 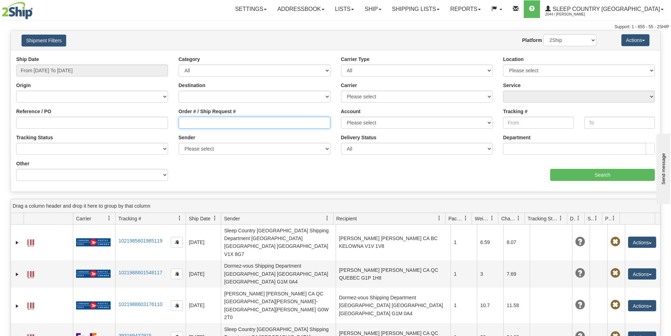 What do you see at coordinates (109, 218) in the screenshot?
I see `a: Carrier filter column settings` at bounding box center [109, 218].